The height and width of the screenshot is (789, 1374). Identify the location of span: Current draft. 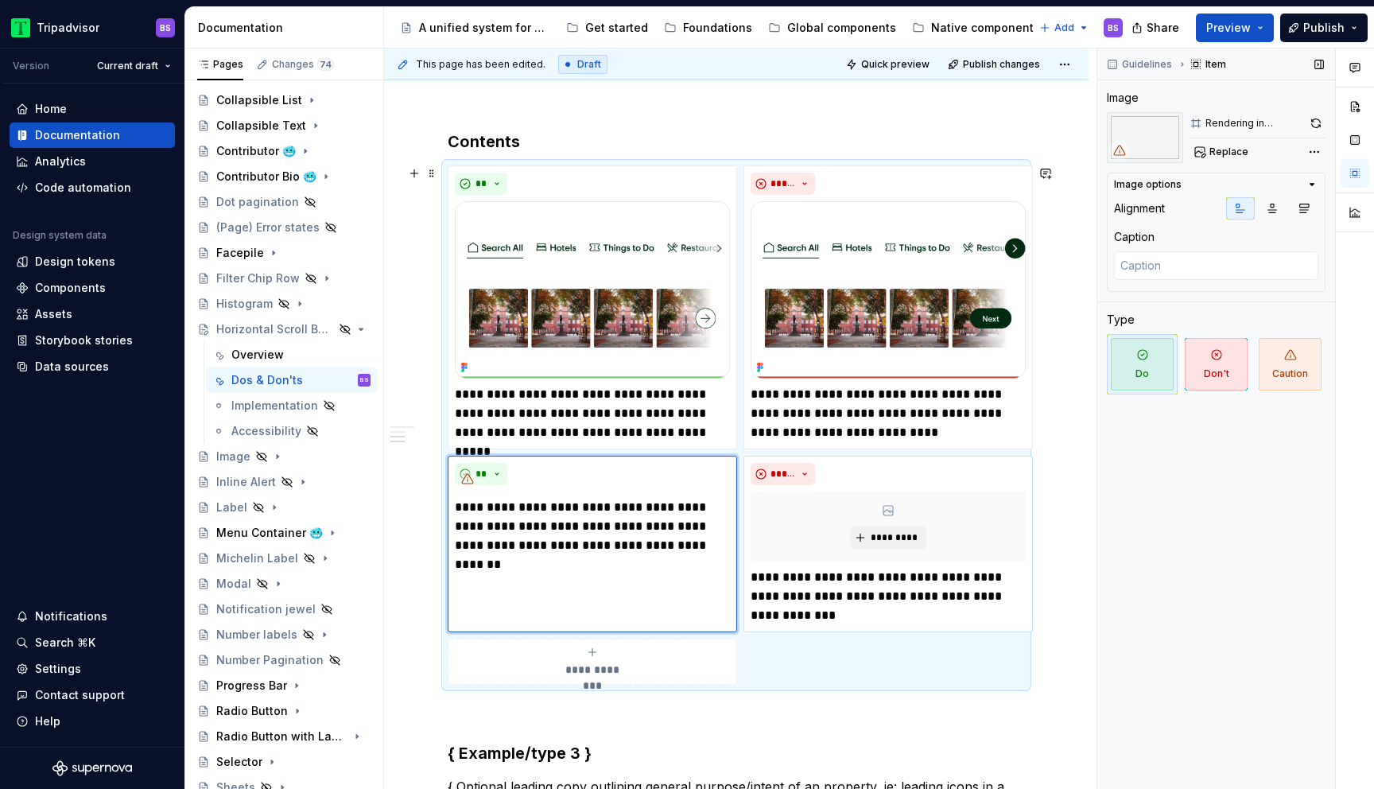
(127, 66).